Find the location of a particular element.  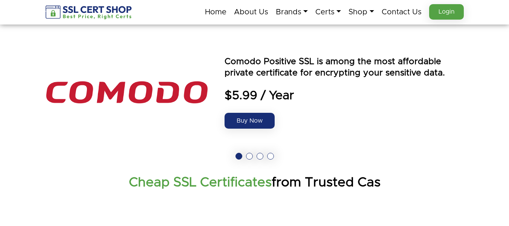

a: Certs is located at coordinates (328, 12).